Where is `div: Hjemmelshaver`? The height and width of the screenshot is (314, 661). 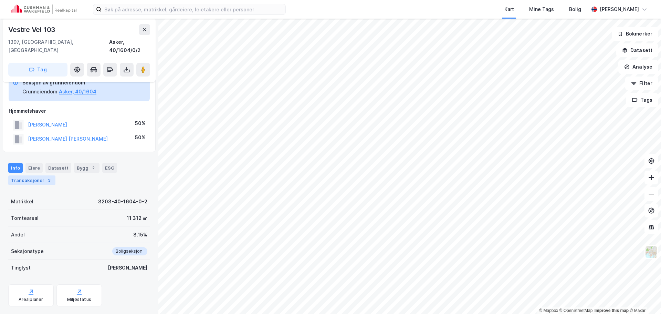 div: Hjemmelshaver is located at coordinates (79, 111).